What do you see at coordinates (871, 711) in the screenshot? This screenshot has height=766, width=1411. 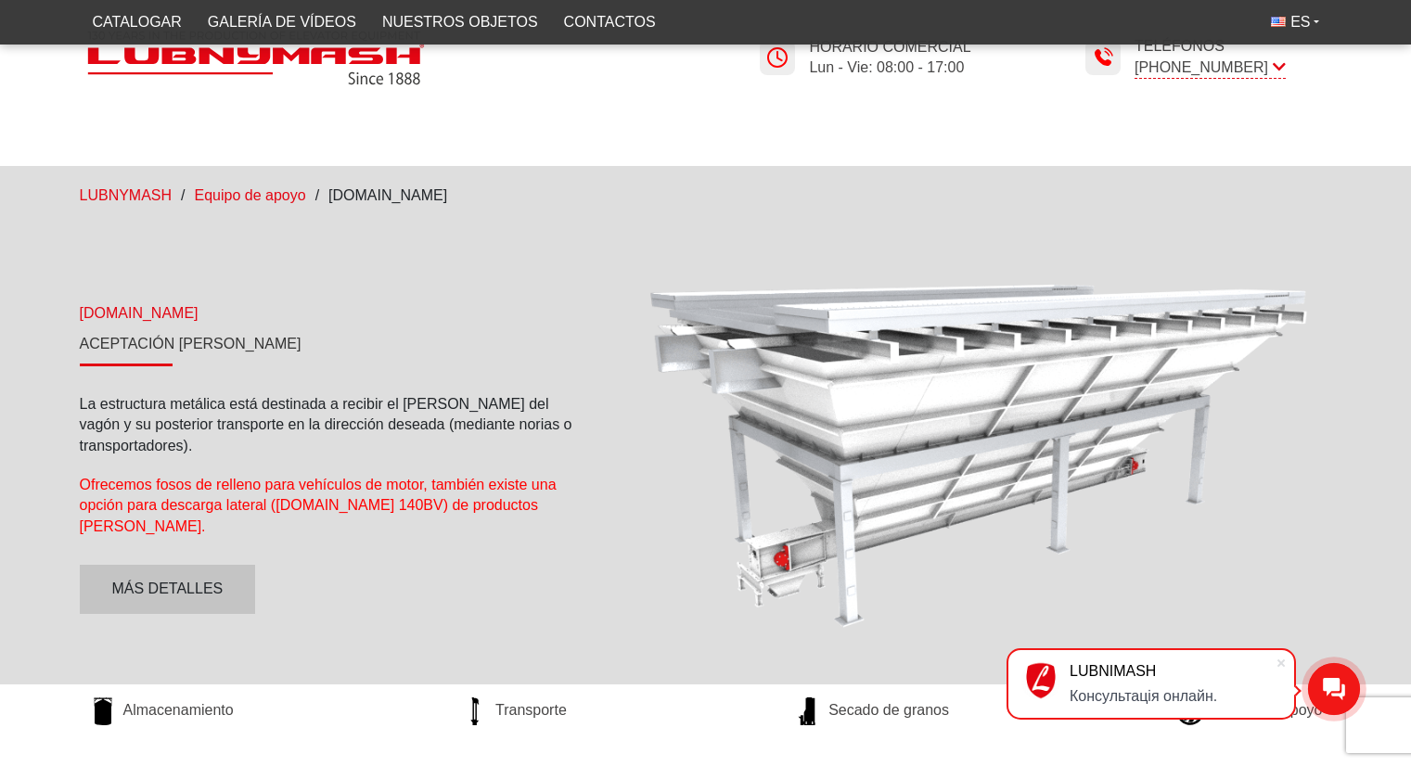 I see `a: Secado de granos` at bounding box center [871, 711].